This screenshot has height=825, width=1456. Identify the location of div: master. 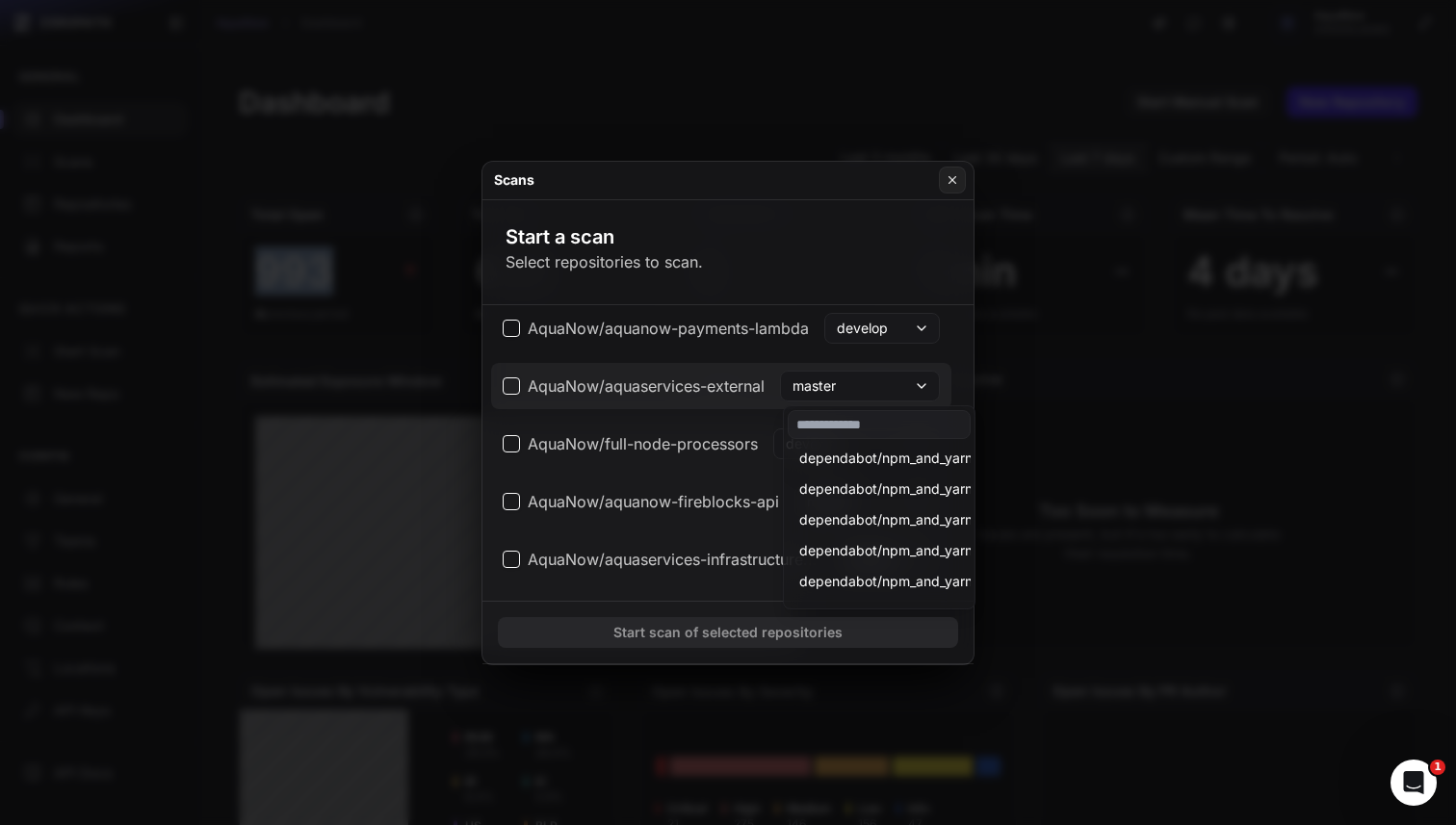
(880, 508).